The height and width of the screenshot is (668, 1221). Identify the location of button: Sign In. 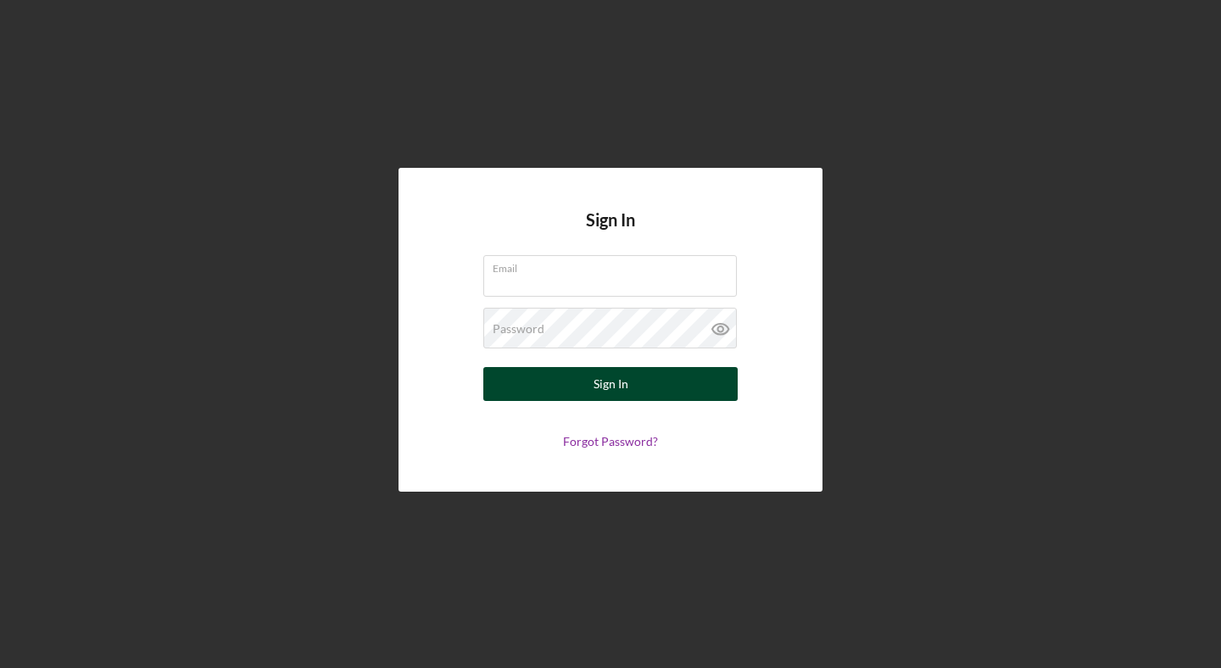
(611, 384).